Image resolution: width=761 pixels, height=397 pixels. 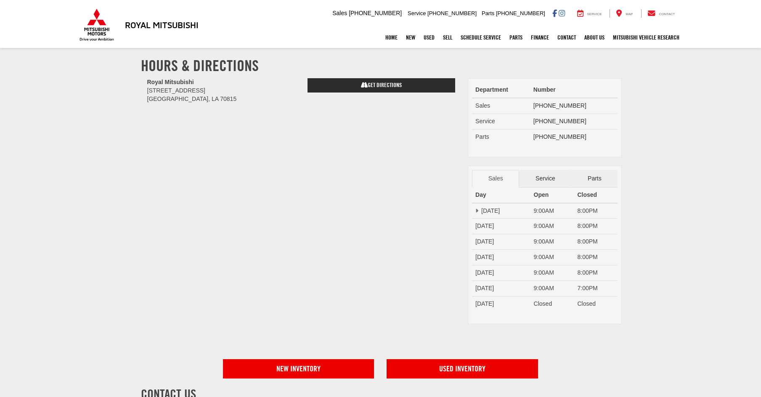 What do you see at coordinates (448, 37) in the screenshot?
I see `a: Sell` at bounding box center [448, 37].